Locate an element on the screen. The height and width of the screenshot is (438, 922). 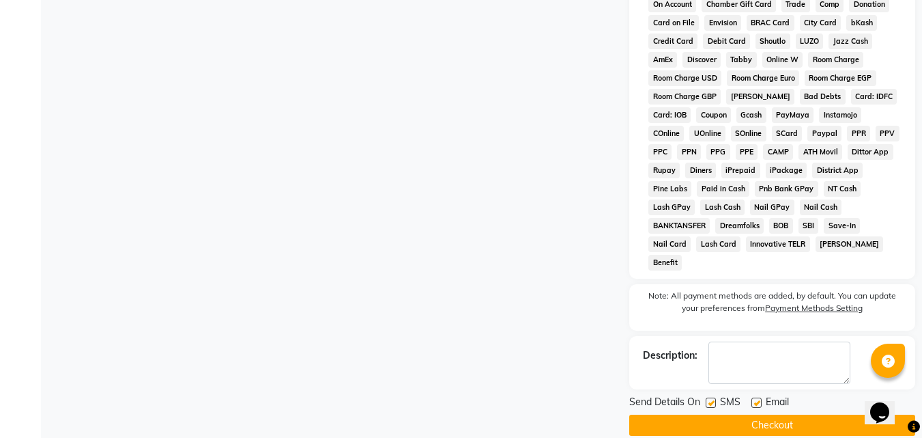
span: ATH Movil is located at coordinates (821, 152).